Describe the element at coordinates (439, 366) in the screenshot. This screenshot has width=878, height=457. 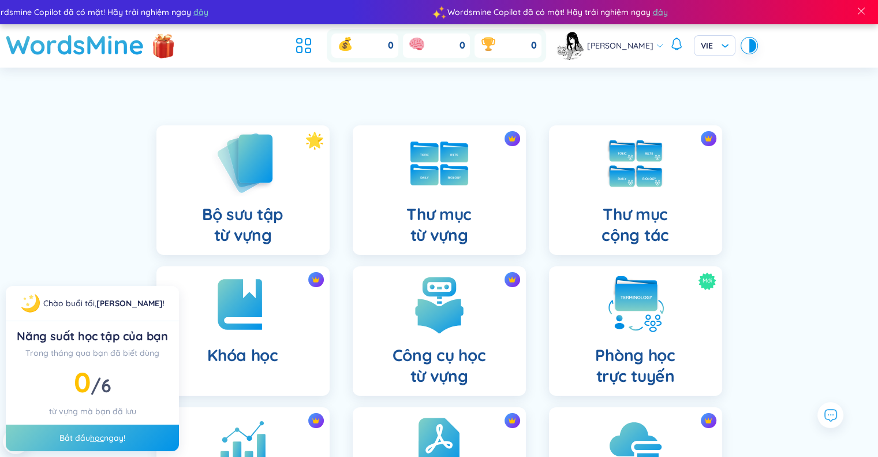
I see `h4: Công cụ học từ vựng` at that location.